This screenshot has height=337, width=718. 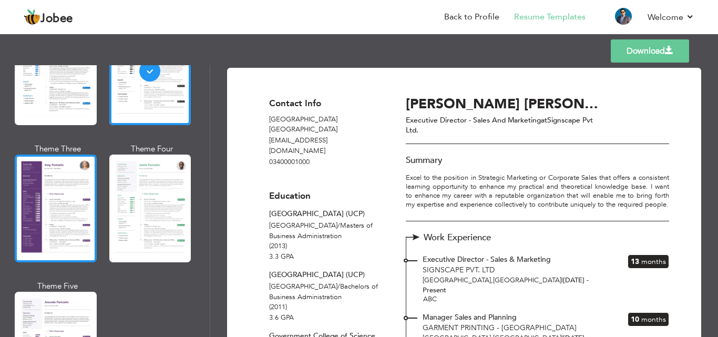 What do you see at coordinates (323, 196) in the screenshot?
I see `h3: Education` at bounding box center [323, 196].